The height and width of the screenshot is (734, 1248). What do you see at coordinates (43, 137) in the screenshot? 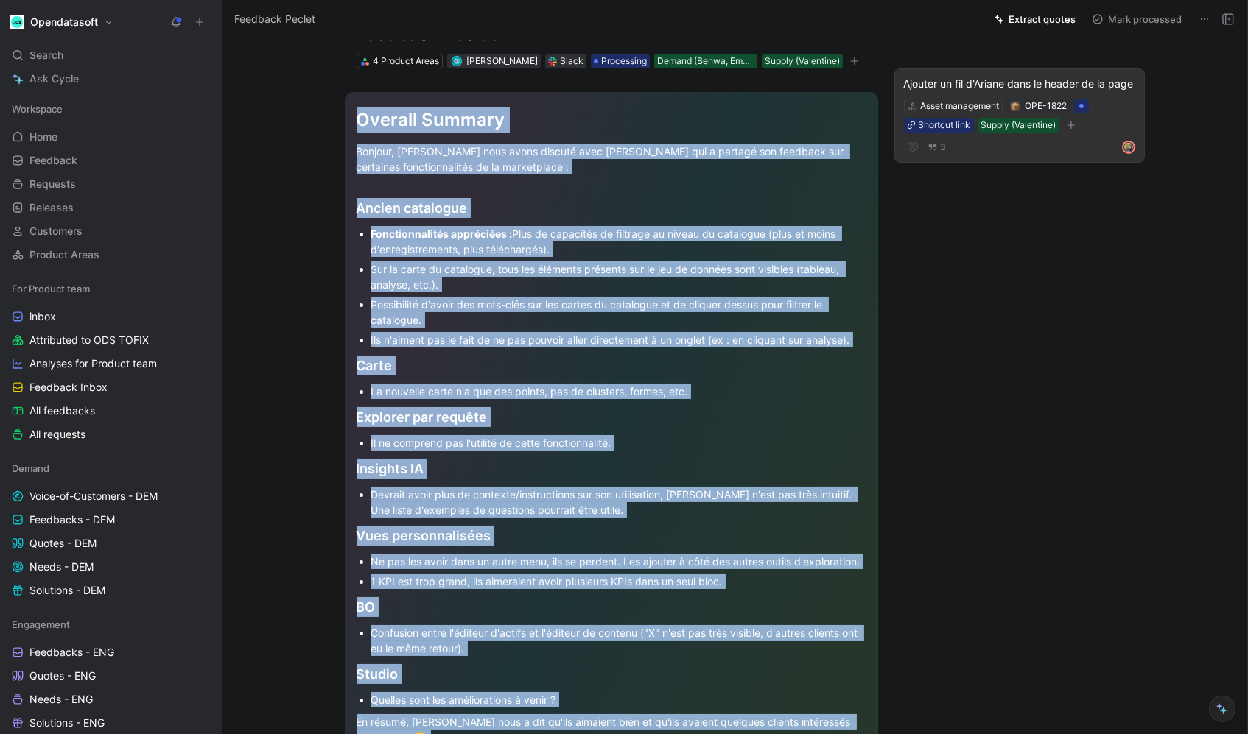
I see `span: Home` at bounding box center [43, 137].